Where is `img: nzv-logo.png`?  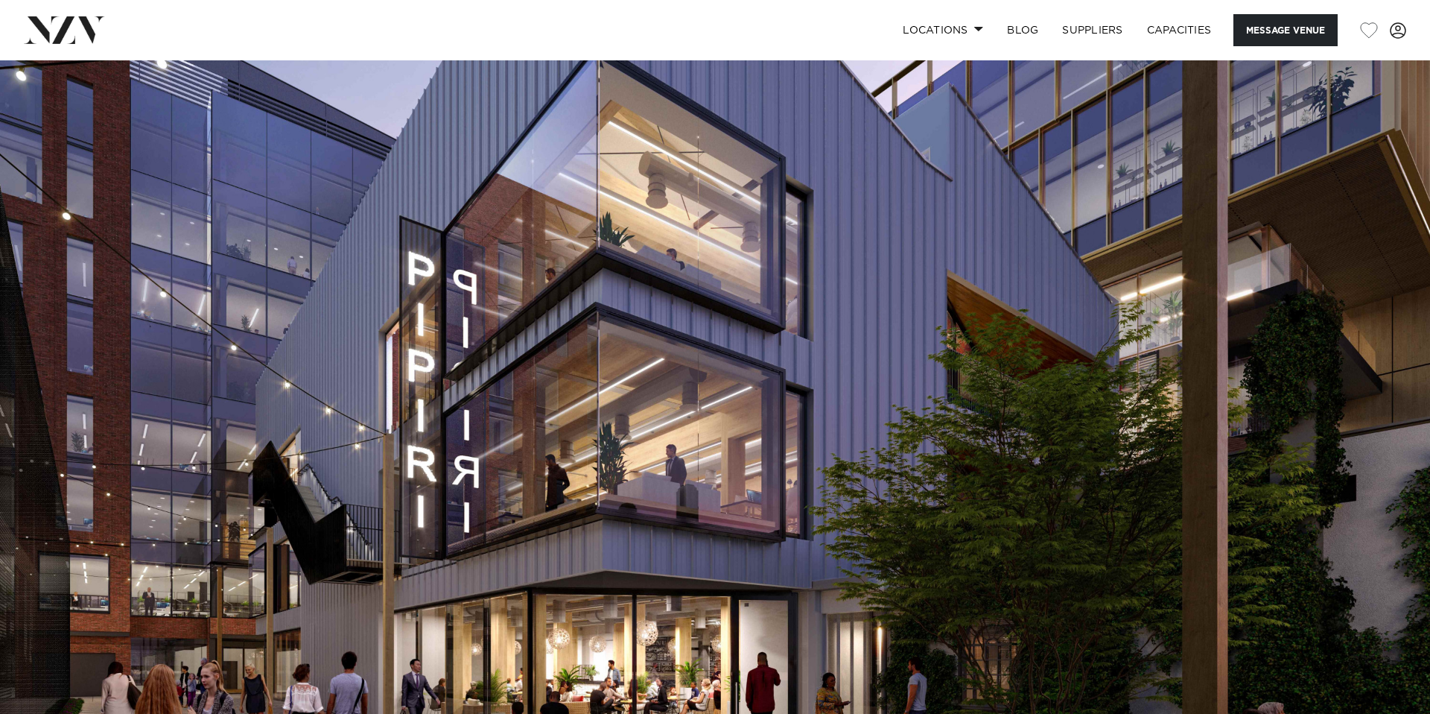
img: nzv-logo.png is located at coordinates (64, 30).